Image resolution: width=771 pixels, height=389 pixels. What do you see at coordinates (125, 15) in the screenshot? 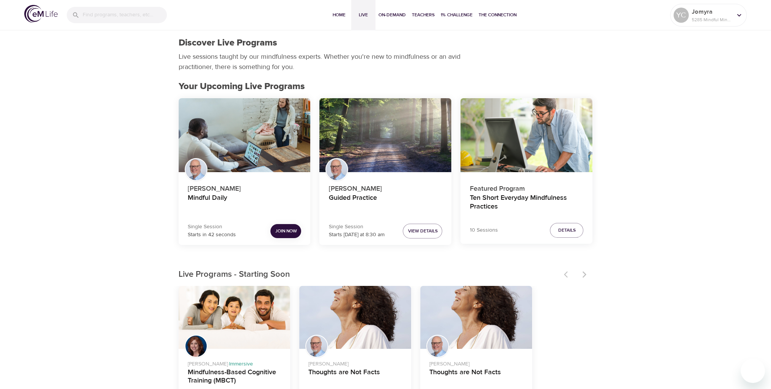
I see `input: Find programs, teachers, etc...` at bounding box center [125, 15].